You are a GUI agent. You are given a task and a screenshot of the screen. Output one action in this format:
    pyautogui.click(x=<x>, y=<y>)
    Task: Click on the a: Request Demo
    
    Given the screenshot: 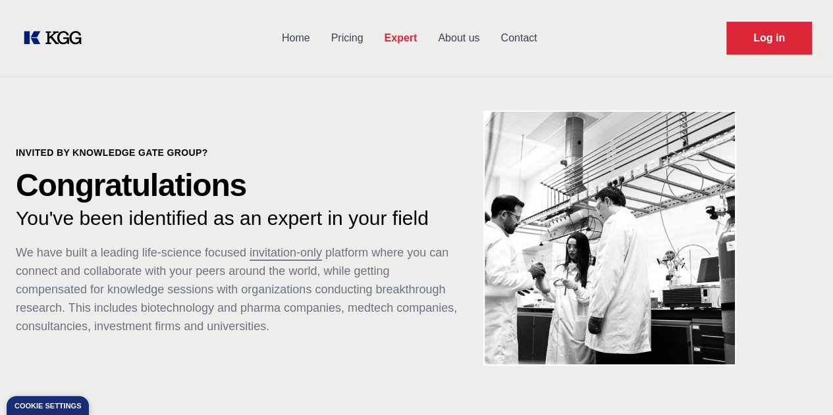 What is the action you would take?
    pyautogui.click(x=769, y=38)
    